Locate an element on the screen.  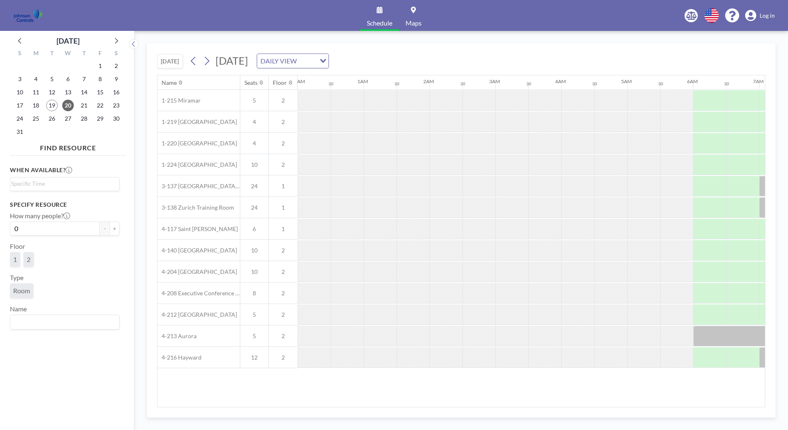
h4: FIND RESOURCE is located at coordinates (68, 146).